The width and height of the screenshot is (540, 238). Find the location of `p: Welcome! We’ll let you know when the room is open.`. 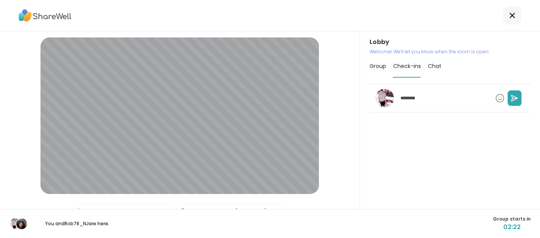

p: Welcome! We’ll let you know when the room is open. is located at coordinates (450, 52).